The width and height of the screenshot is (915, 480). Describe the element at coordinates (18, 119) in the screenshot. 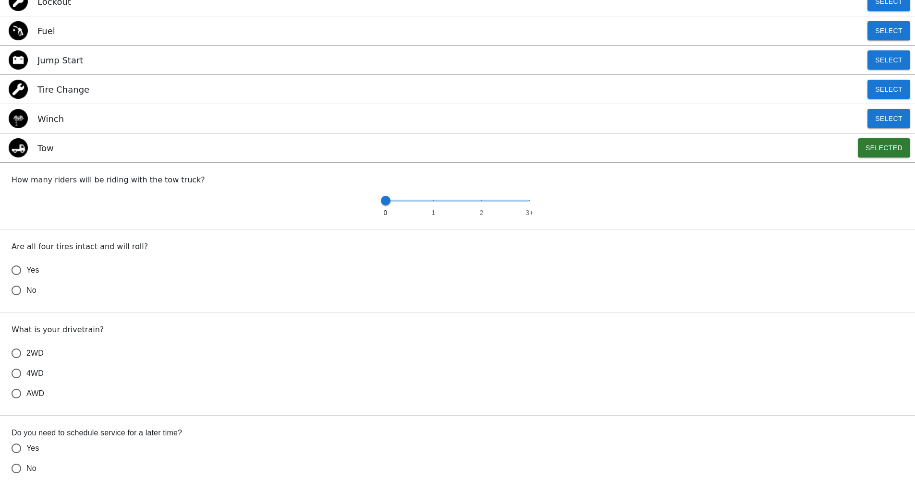

I see `img: winch icon` at that location.